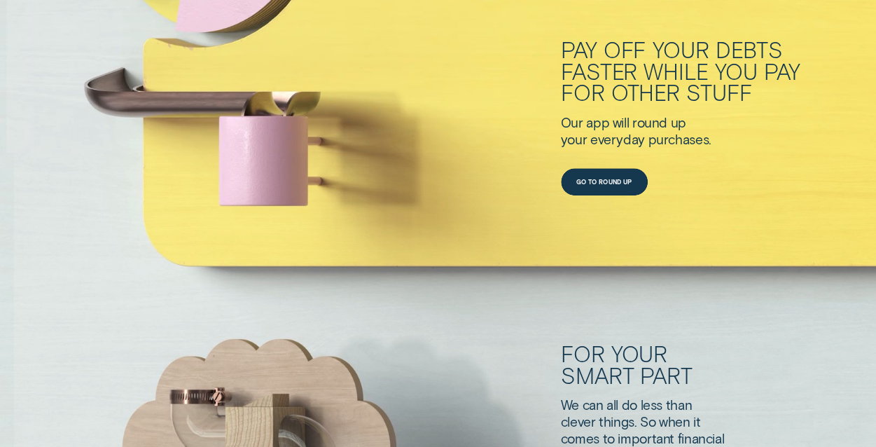 Image resolution: width=876 pixels, height=447 pixels. Describe the element at coordinates (648, 421) in the screenshot. I see `div: So` at that location.